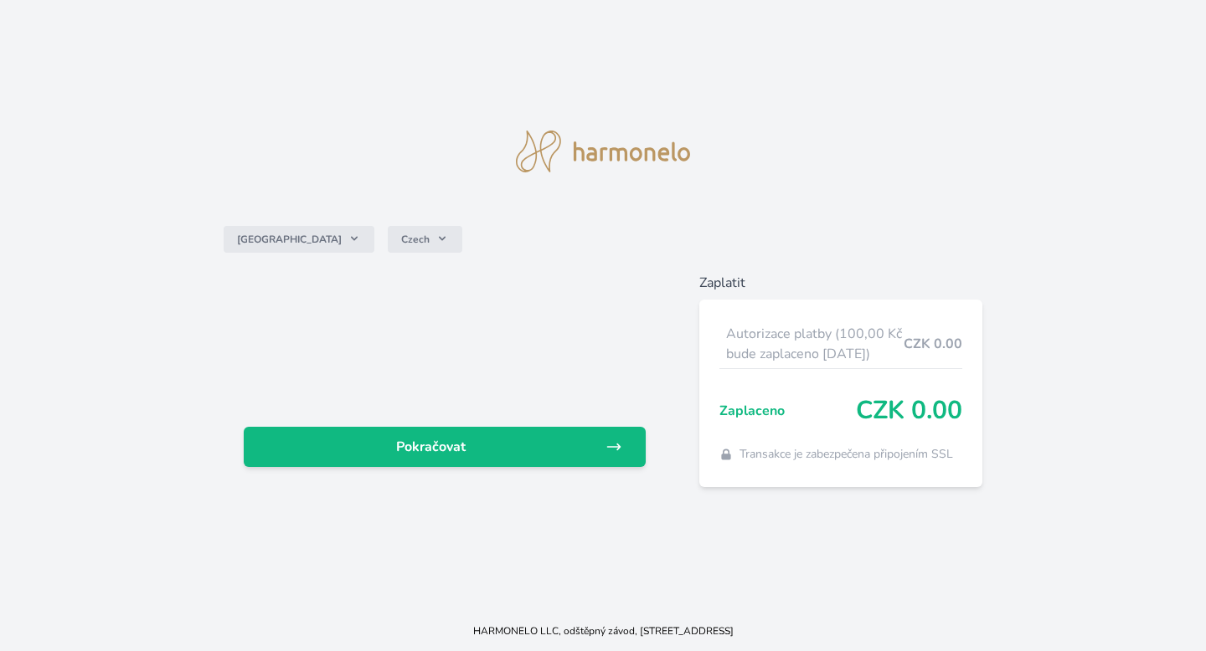  I want to click on span: Pokračovat, so click(431, 447).